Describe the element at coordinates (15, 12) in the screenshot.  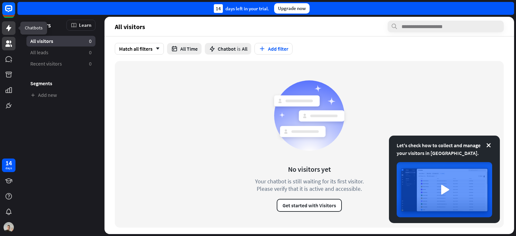
I see `button: Open LiveChat chat widget` at that location.